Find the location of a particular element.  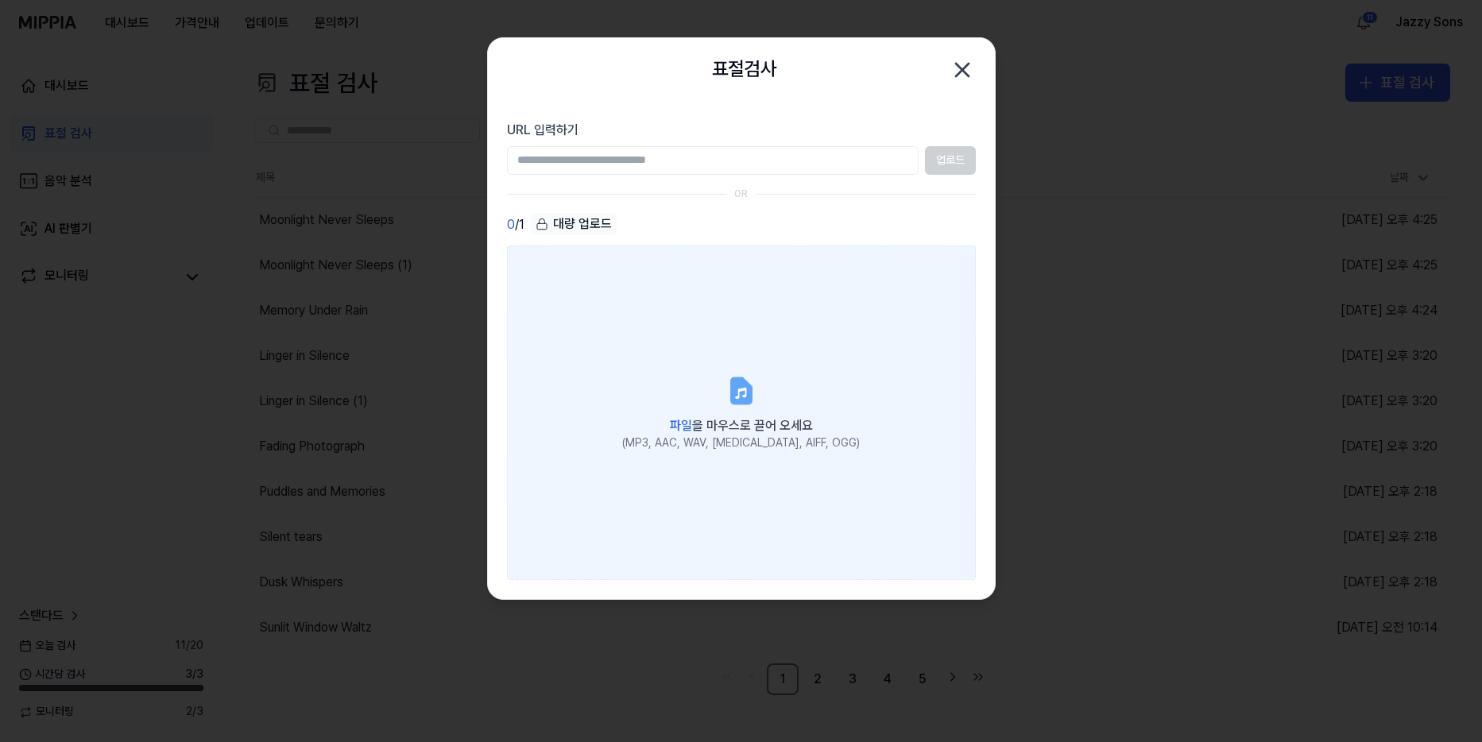

label: URL 입력하기 is located at coordinates (741, 130).